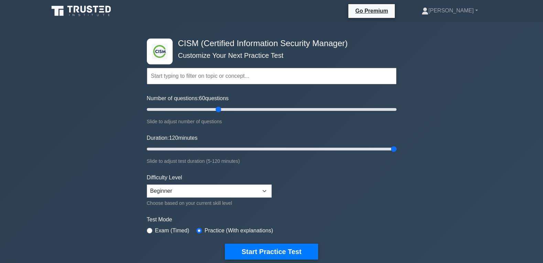  Describe the element at coordinates (272, 121) in the screenshot. I see `div: Slide to adjust number of questions` at that location.